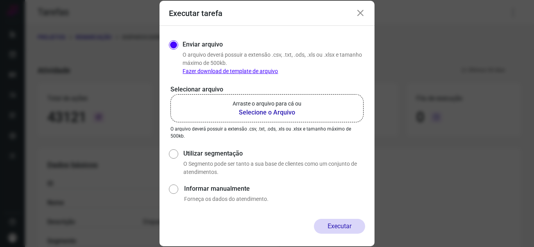  Describe the element at coordinates (230, 71) in the screenshot. I see `a: Fazer download de template de arquivo` at that location.